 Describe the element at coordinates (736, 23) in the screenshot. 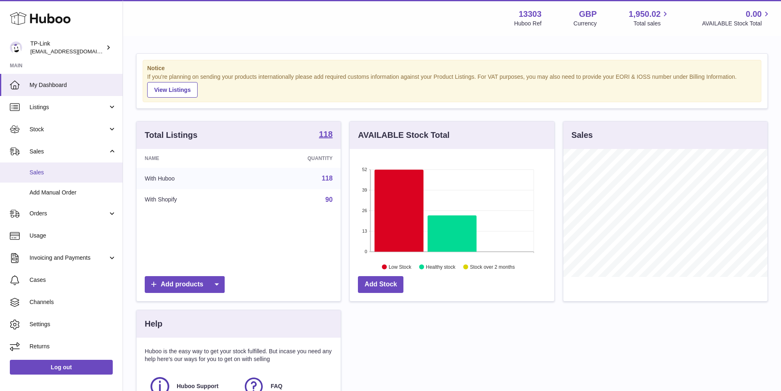

I see `span: AVAILABLE Stock Total` at that location.